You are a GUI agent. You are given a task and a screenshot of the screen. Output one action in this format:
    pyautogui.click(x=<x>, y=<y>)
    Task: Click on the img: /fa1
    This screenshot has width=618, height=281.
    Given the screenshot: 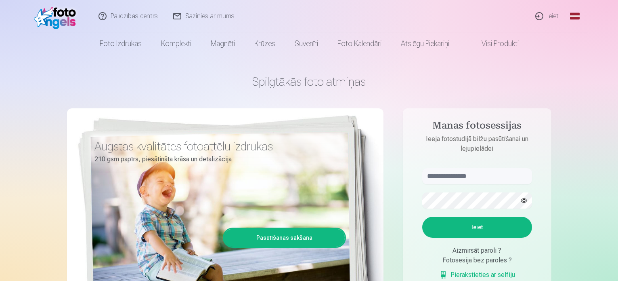 What is the action you would take?
    pyautogui.click(x=57, y=16)
    